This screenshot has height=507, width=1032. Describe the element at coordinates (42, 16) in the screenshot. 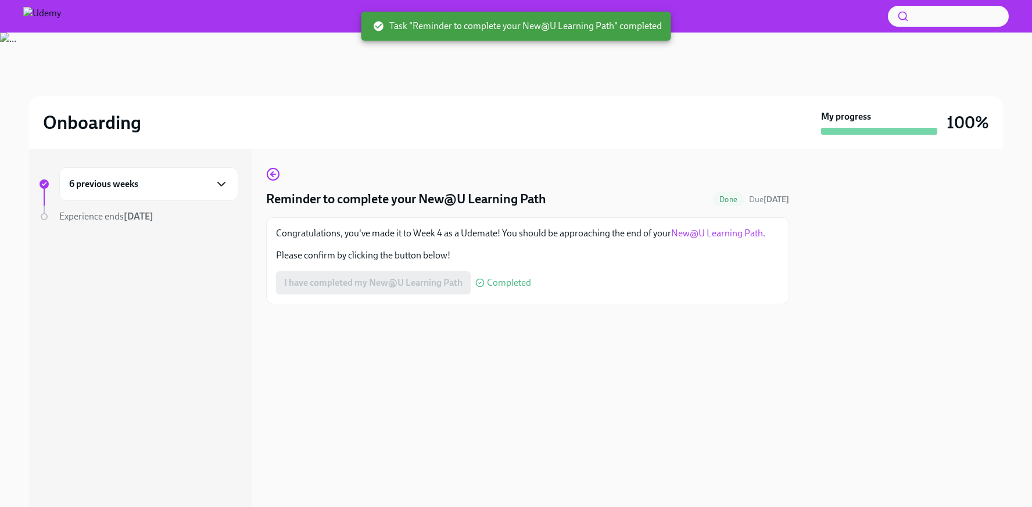

I see `img: Udemy` at that location.